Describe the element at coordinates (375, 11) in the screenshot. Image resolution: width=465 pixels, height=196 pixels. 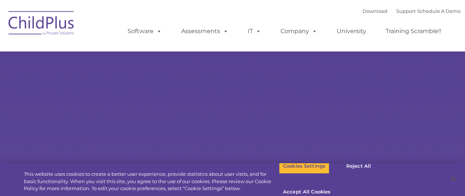
I see `a: Download` at that location.